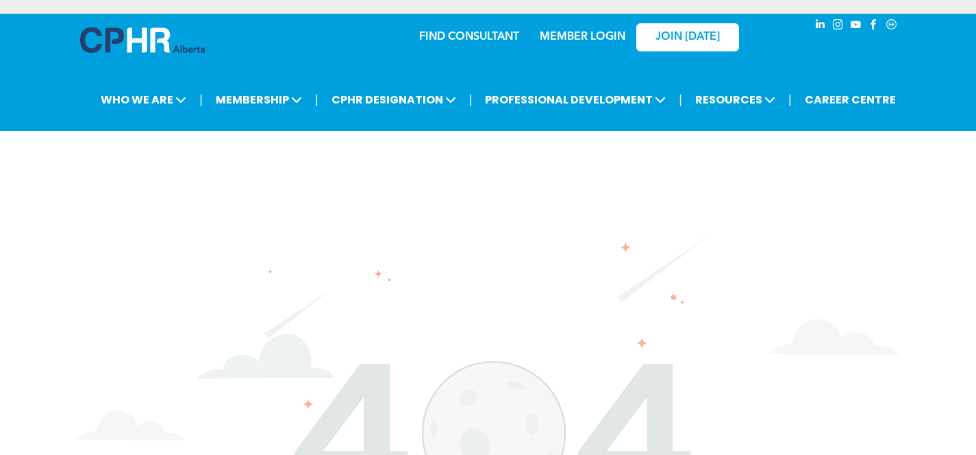  What do you see at coordinates (735, 99) in the screenshot?
I see `span: RESOURCES` at bounding box center [735, 99].